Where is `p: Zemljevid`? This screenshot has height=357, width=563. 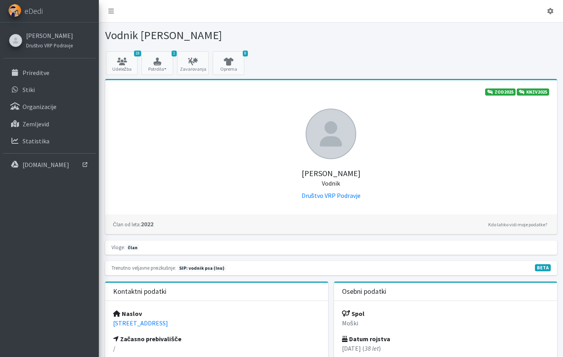 p: Zemljevid is located at coordinates (36, 124).